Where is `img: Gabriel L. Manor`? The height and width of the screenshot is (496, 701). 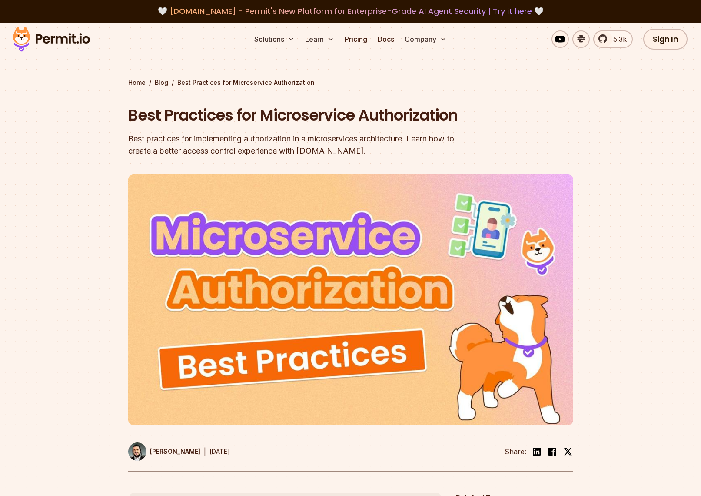
img: Gabriel L. Manor is located at coordinates (137, 451).